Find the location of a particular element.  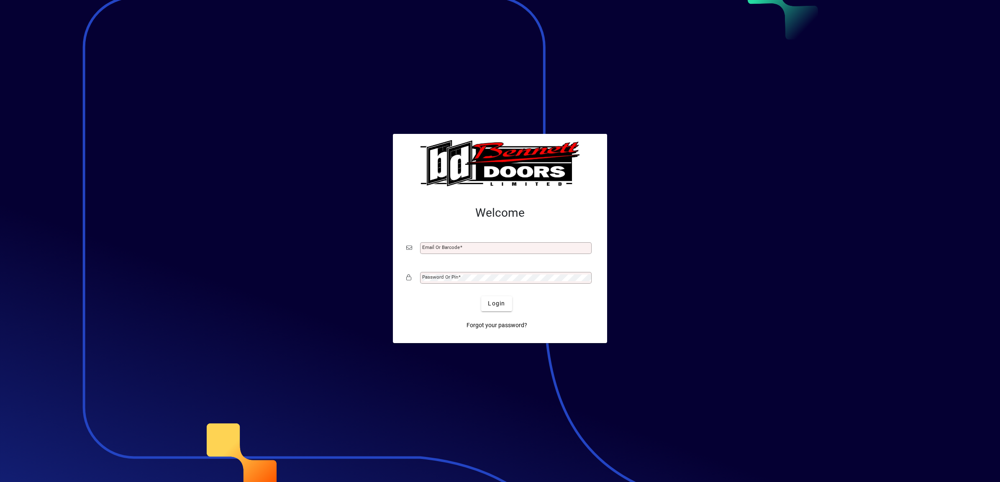

span: Forgot your password? is located at coordinates (497, 325).